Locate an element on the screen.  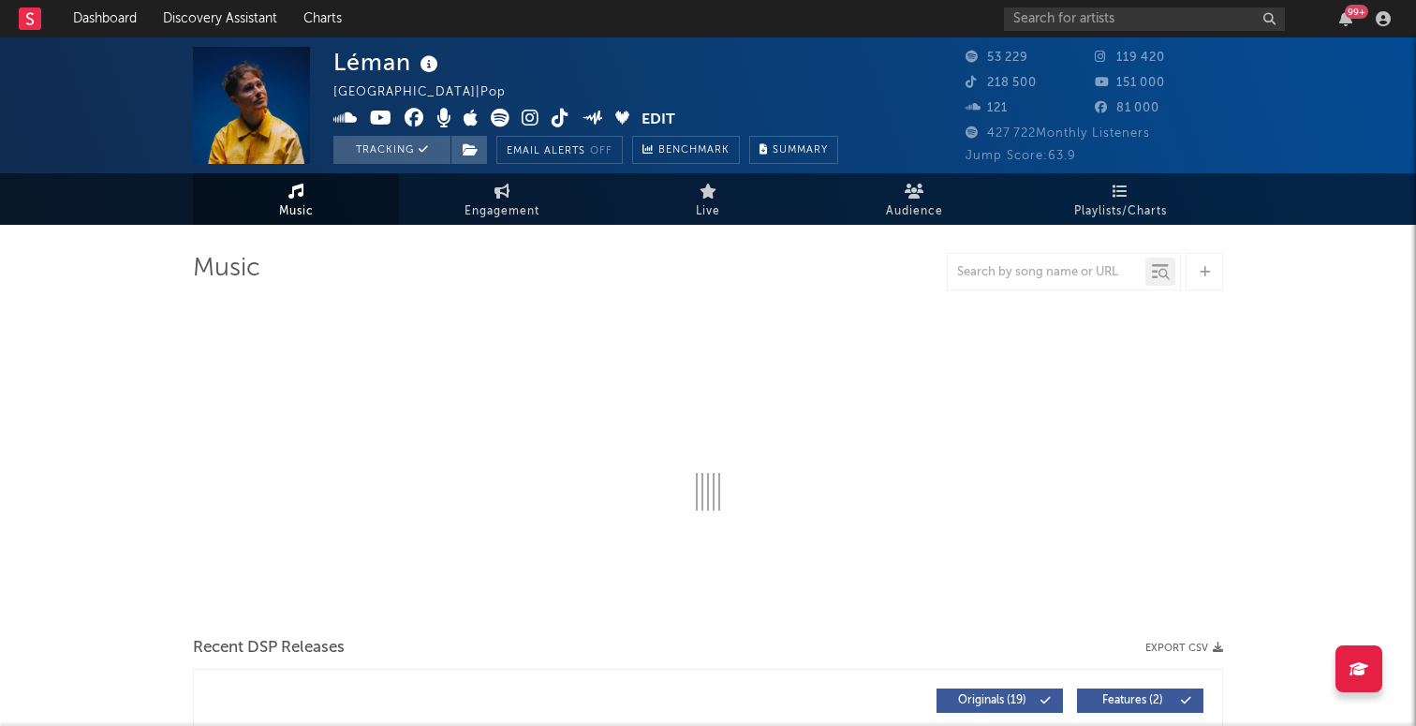
span: Playlists/Charts is located at coordinates (1120, 212).